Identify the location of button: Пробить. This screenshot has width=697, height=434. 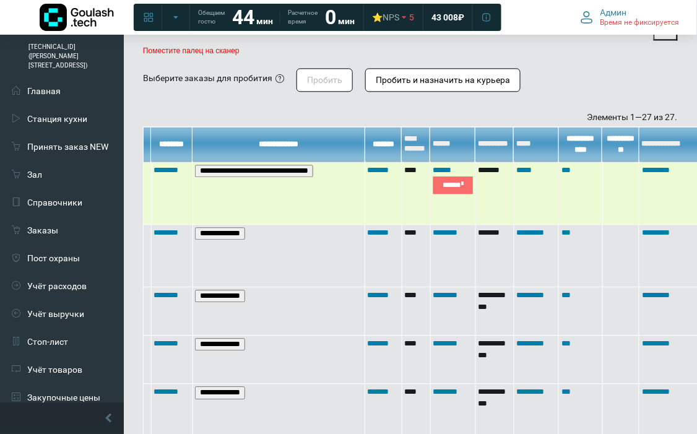
(324, 80).